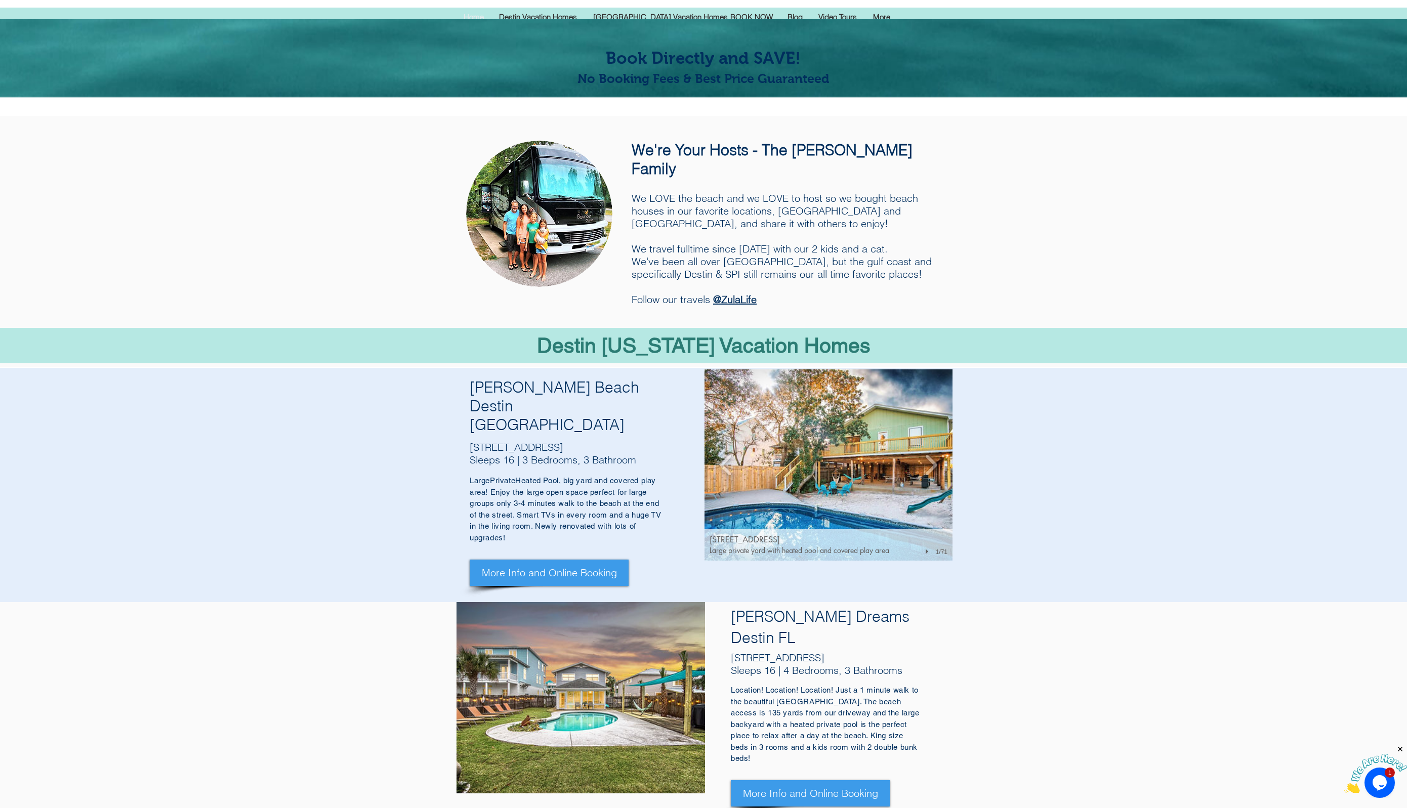 This screenshot has width=1407, height=808. What do you see at coordinates (538, 17) in the screenshot?
I see `div: Destin Vacation Homes` at bounding box center [538, 17].